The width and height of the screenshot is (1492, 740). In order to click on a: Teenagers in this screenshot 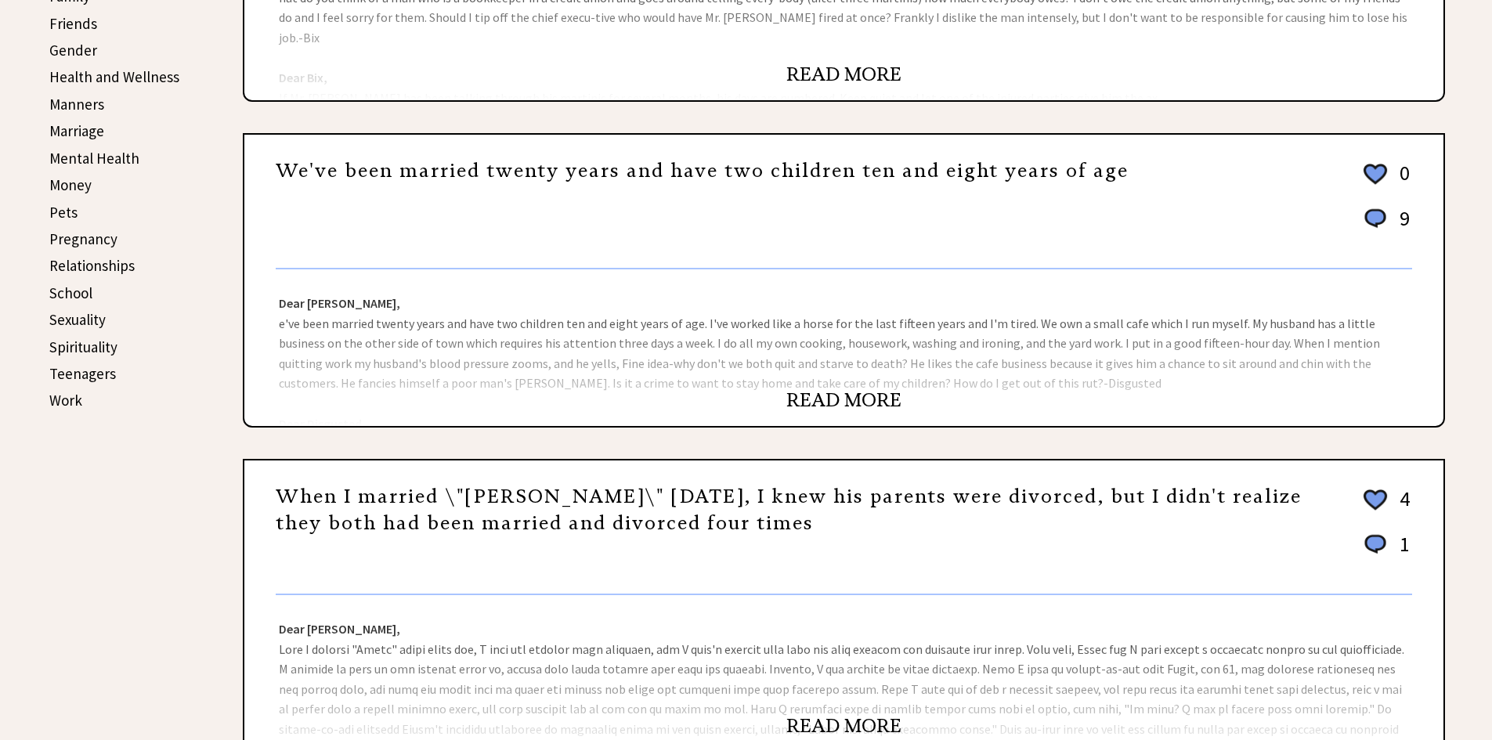, I will do `click(82, 374)`.